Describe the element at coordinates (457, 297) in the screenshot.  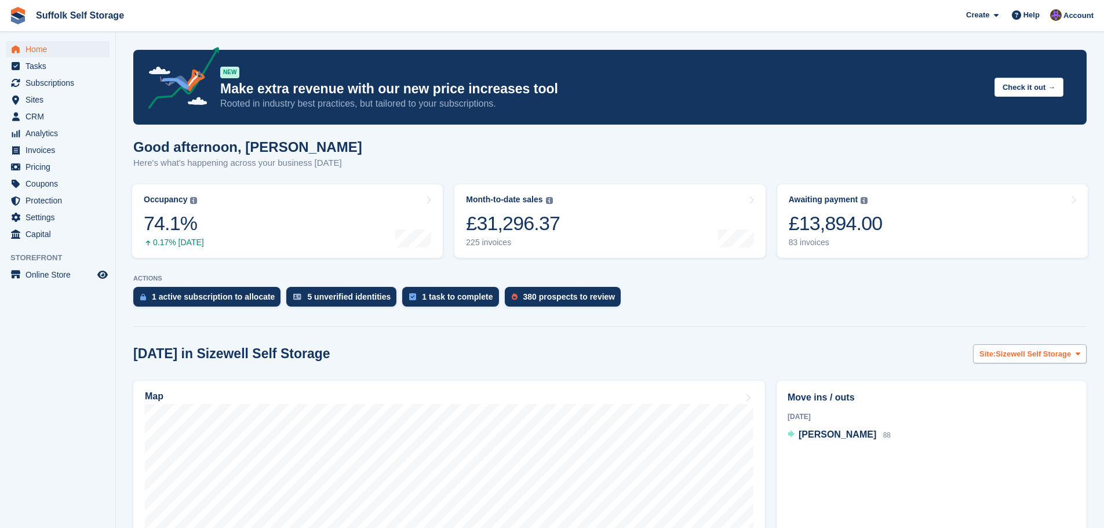
I see `div: 1 task to complete` at that location.